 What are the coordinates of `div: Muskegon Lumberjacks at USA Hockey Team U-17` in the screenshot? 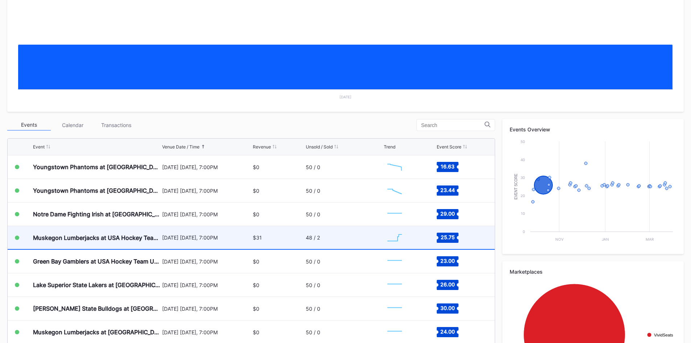 It's located at (96, 238).